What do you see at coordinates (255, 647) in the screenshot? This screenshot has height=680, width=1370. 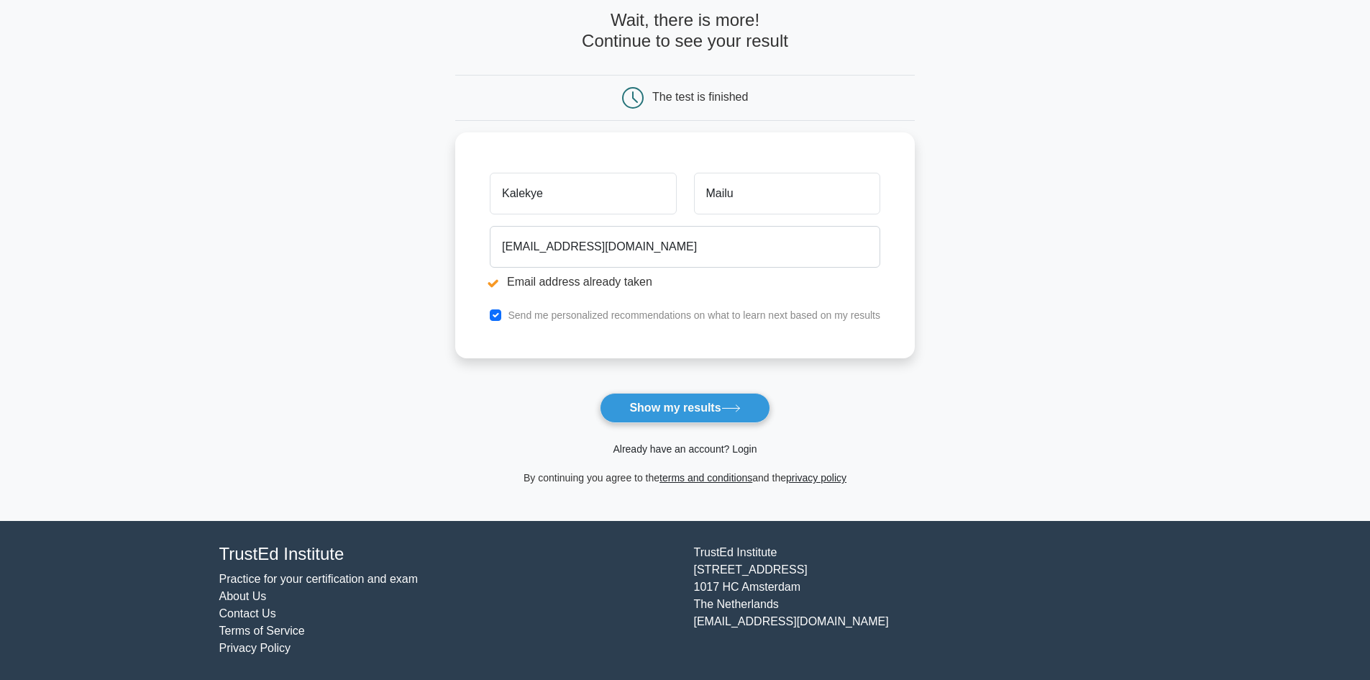 I see `a: Privacy Policy` at bounding box center [255, 647].